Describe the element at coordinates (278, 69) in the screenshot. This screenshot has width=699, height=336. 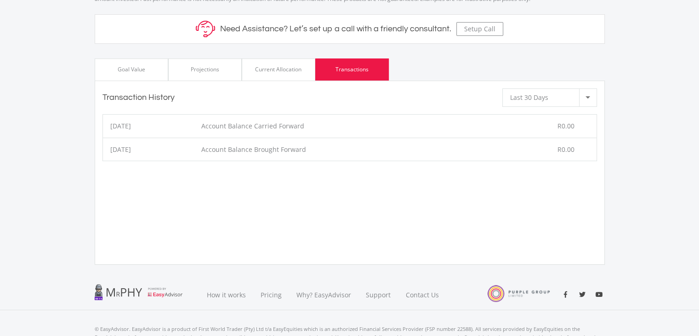
I see `div: Current Allocation` at that location.